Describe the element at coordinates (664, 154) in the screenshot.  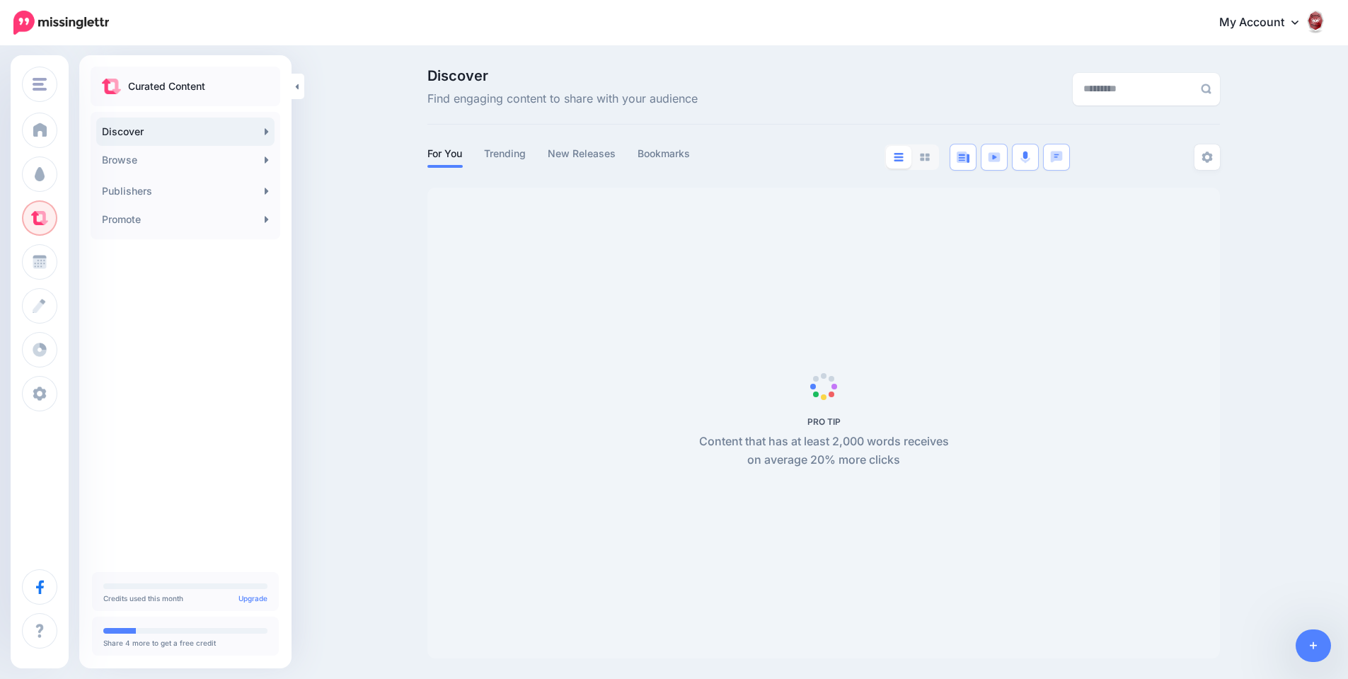
I see `a: Bookmarks` at that location.